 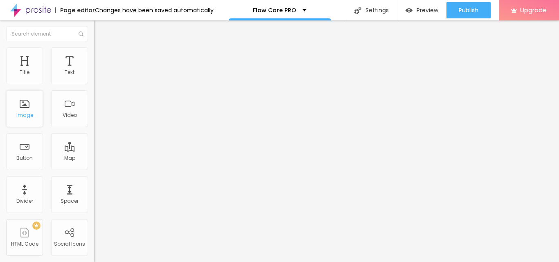 What do you see at coordinates (533, 10) in the screenshot?
I see `span: Upgrade` at bounding box center [533, 10].